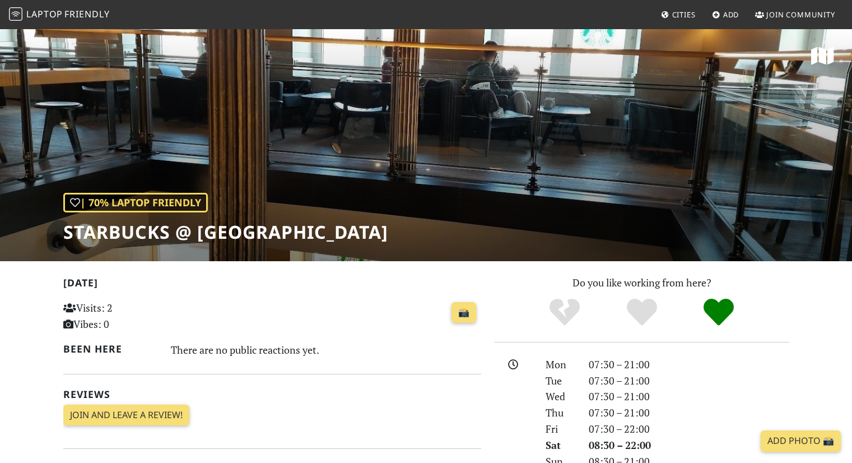 This screenshot has height=463, width=852. What do you see at coordinates (272, 394) in the screenshot?
I see `h2: Reviews` at bounding box center [272, 394].